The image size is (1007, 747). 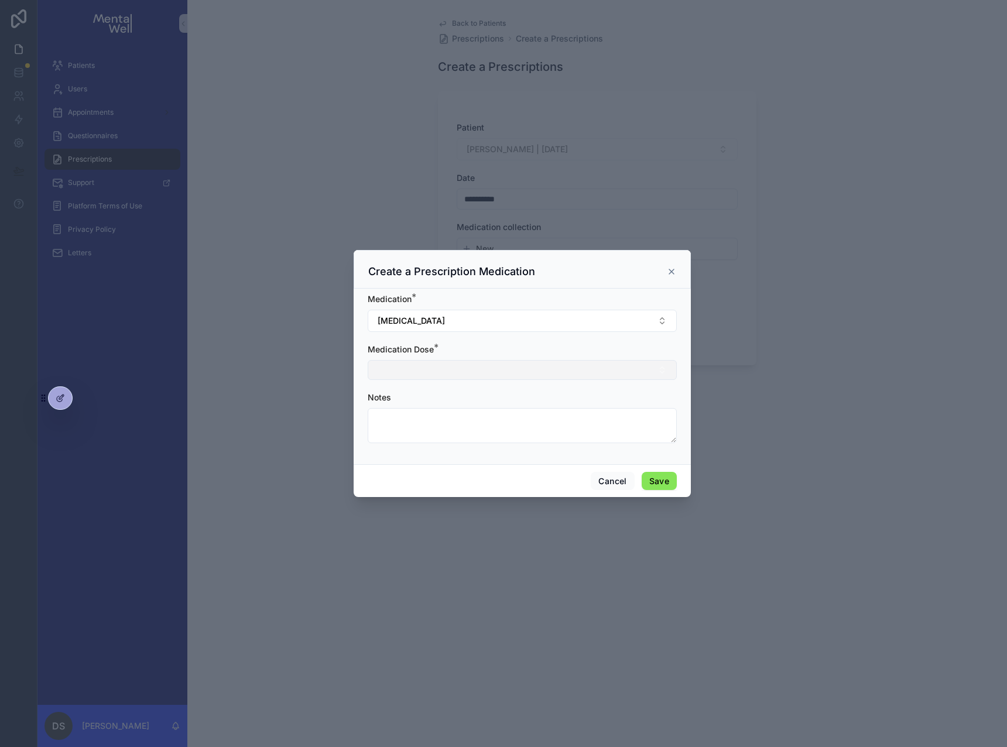 What do you see at coordinates (659, 481) in the screenshot?
I see `button: Save` at bounding box center [659, 481].